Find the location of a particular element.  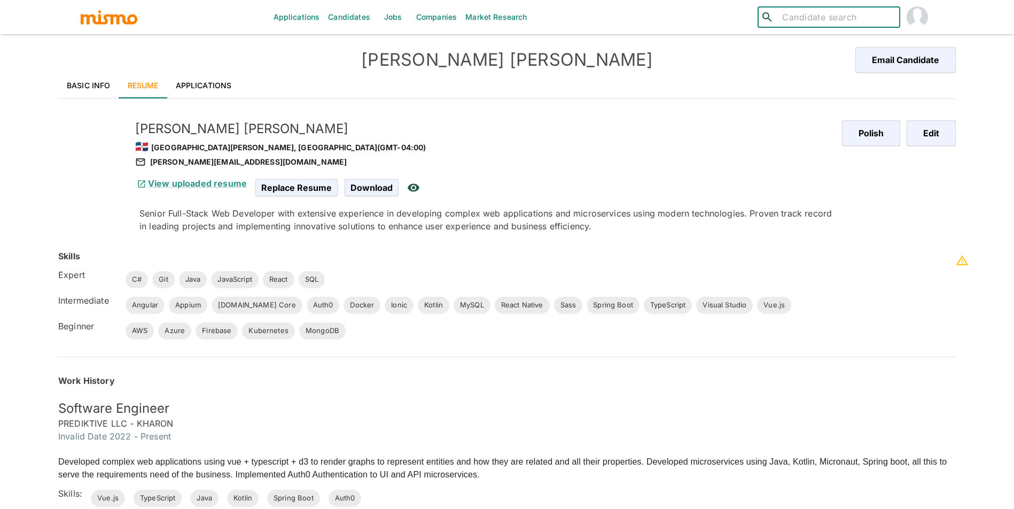

span: Visual Studio is located at coordinates (725, 305).